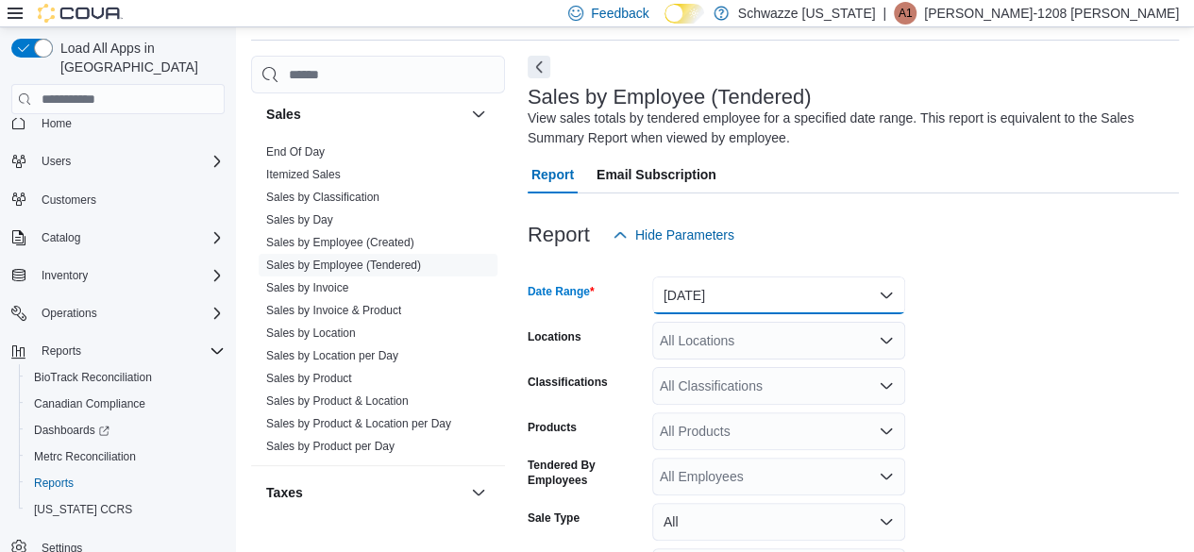 This screenshot has width=1194, height=552. Describe the element at coordinates (664, 24) in the screenshot. I see `span: Dark Mode` at that location.